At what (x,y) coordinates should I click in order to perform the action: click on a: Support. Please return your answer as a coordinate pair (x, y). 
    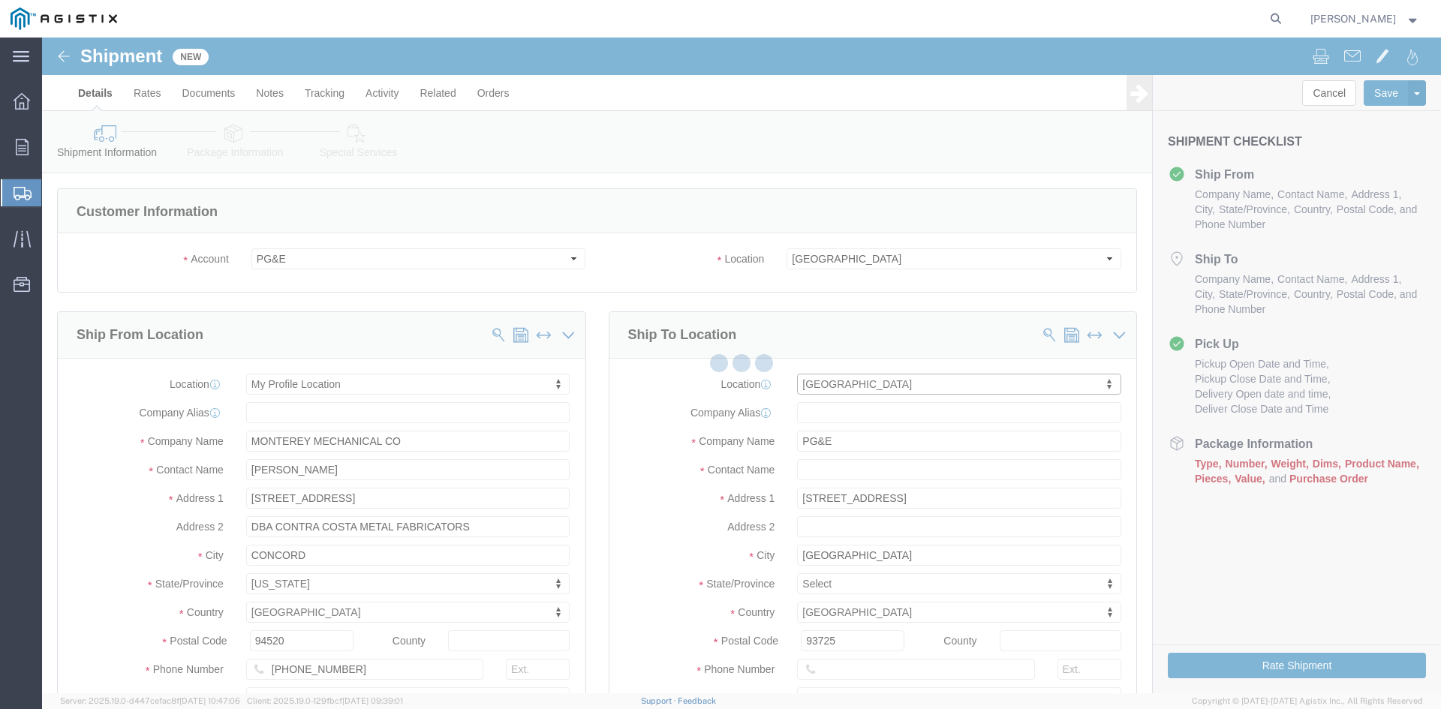
    Looking at the image, I should click on (660, 701).